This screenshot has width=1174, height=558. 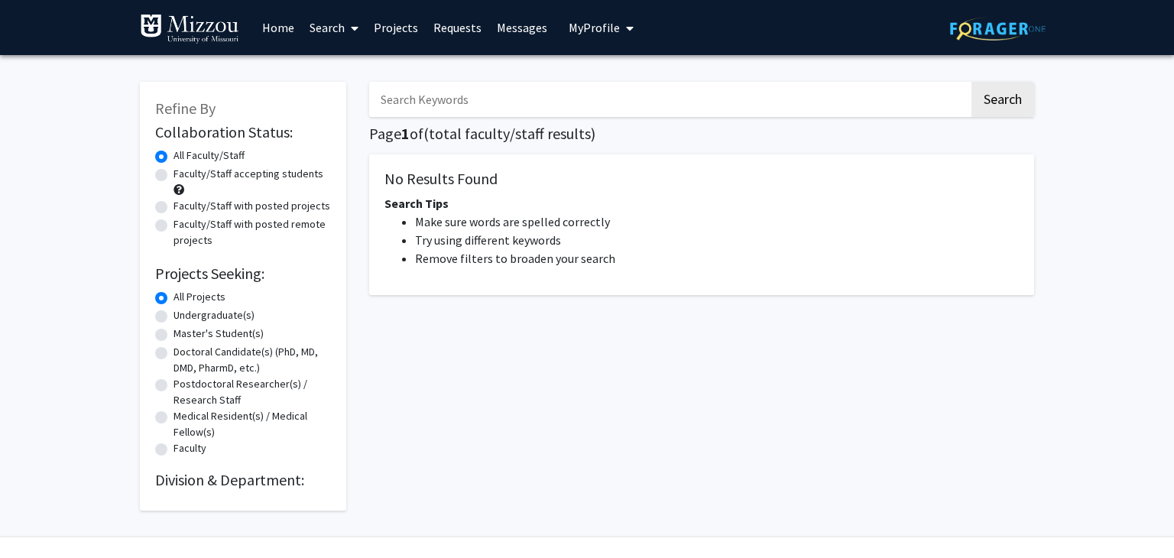 What do you see at coordinates (701, 134) in the screenshot?
I see `h1: Page of ( total faculty/staff results)` at bounding box center [701, 134].